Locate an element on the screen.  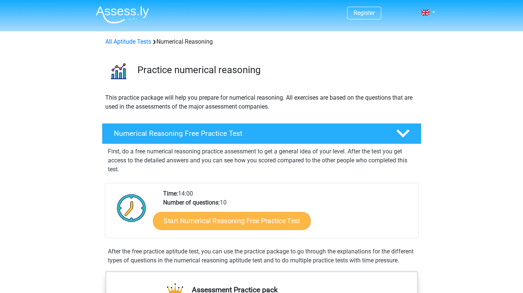
h4: Numerical Reasoning Free Practice Test is located at coordinates (249, 133).